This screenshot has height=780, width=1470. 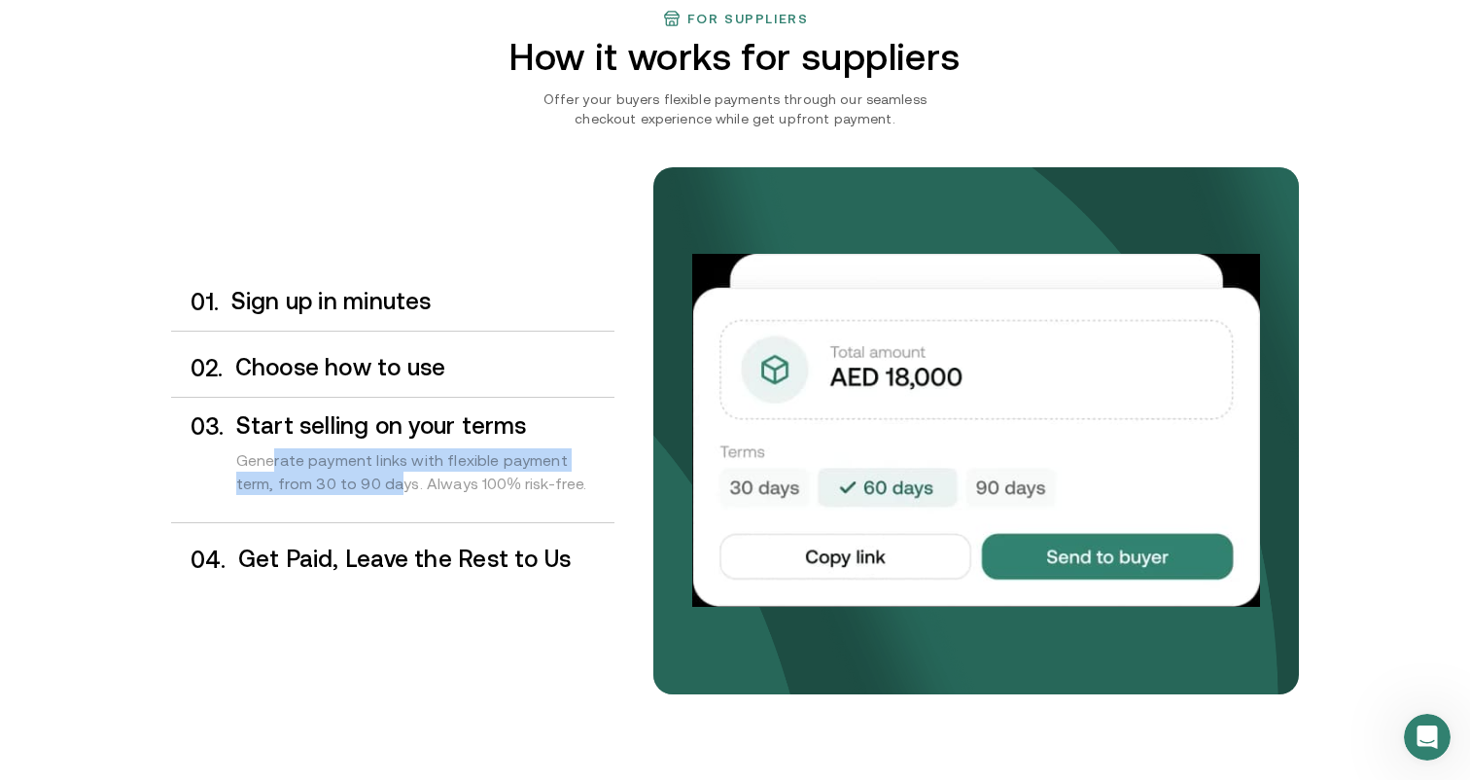 I want to click on h3: Get Paid, Leave the Rest to Us, so click(x=426, y=559).